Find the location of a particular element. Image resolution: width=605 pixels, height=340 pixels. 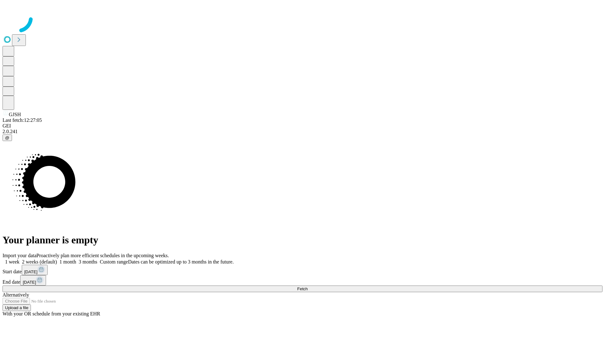

button: Upload a file is located at coordinates (17, 308).